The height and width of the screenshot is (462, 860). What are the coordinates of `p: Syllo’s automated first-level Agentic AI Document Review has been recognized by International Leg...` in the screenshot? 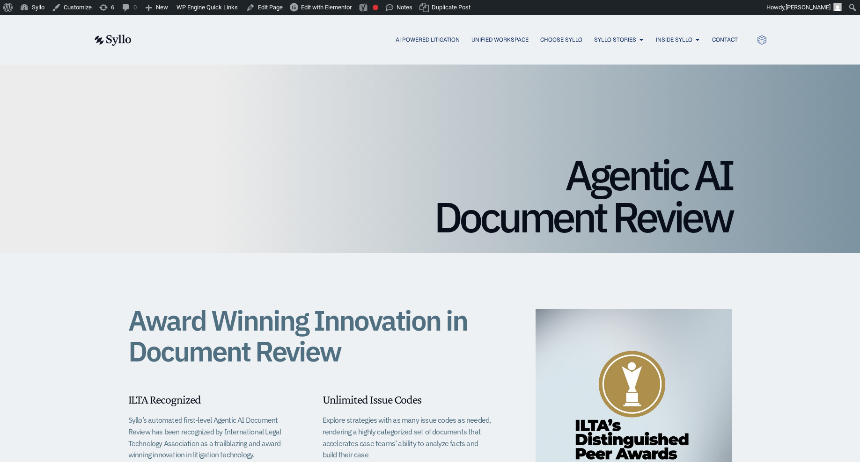 It's located at (213, 438).